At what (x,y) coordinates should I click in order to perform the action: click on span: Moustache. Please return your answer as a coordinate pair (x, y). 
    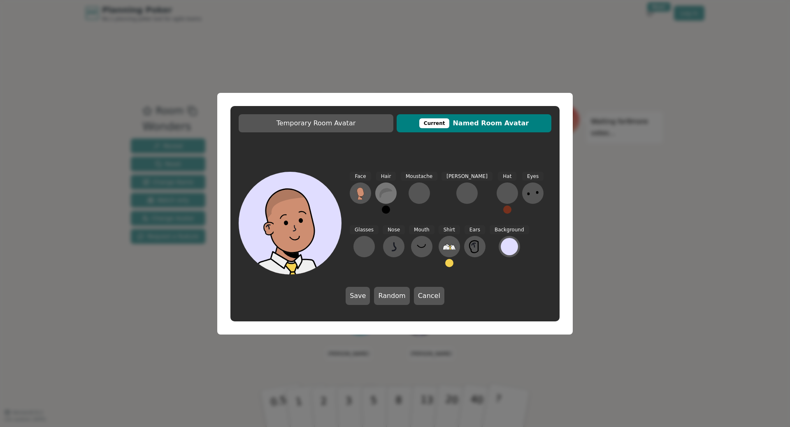
    Looking at the image, I should click on (419, 176).